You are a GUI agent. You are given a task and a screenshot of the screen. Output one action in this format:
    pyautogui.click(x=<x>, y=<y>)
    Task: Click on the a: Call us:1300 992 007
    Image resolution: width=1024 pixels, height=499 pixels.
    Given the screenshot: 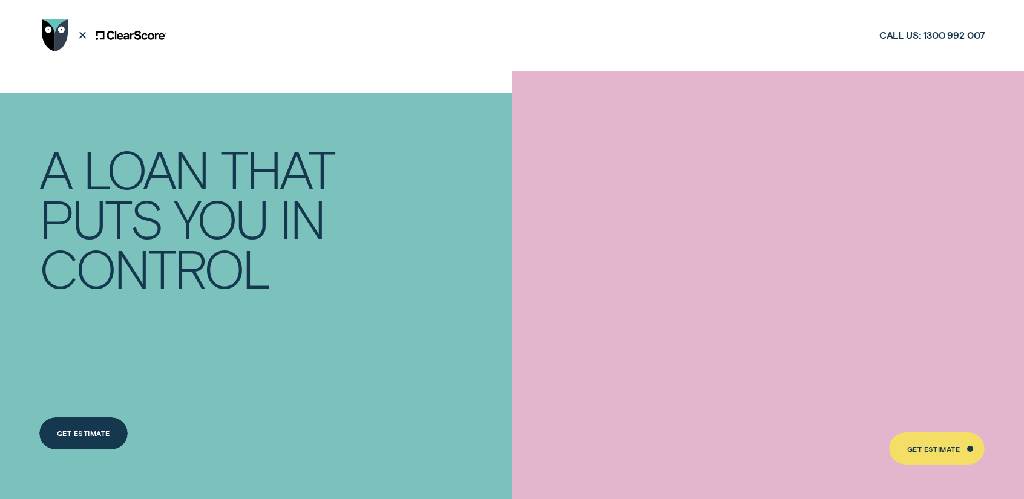 What is the action you would take?
    pyautogui.click(x=932, y=35)
    